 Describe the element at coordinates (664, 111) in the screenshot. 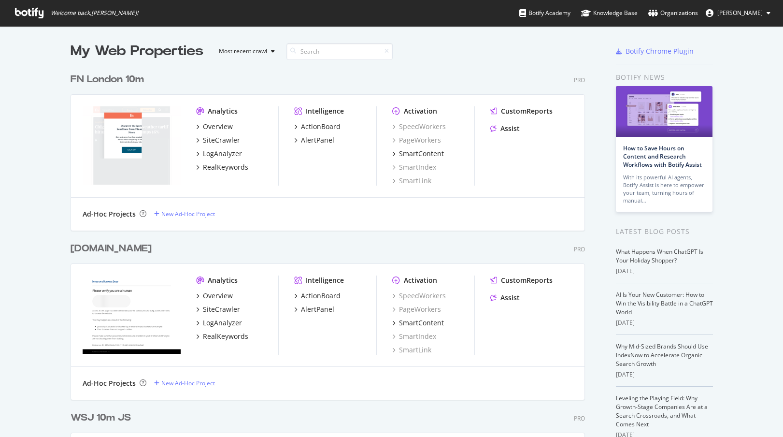

I see `img: How to Save Hours on Content and Research Workflows with Botify Assist` at that location.